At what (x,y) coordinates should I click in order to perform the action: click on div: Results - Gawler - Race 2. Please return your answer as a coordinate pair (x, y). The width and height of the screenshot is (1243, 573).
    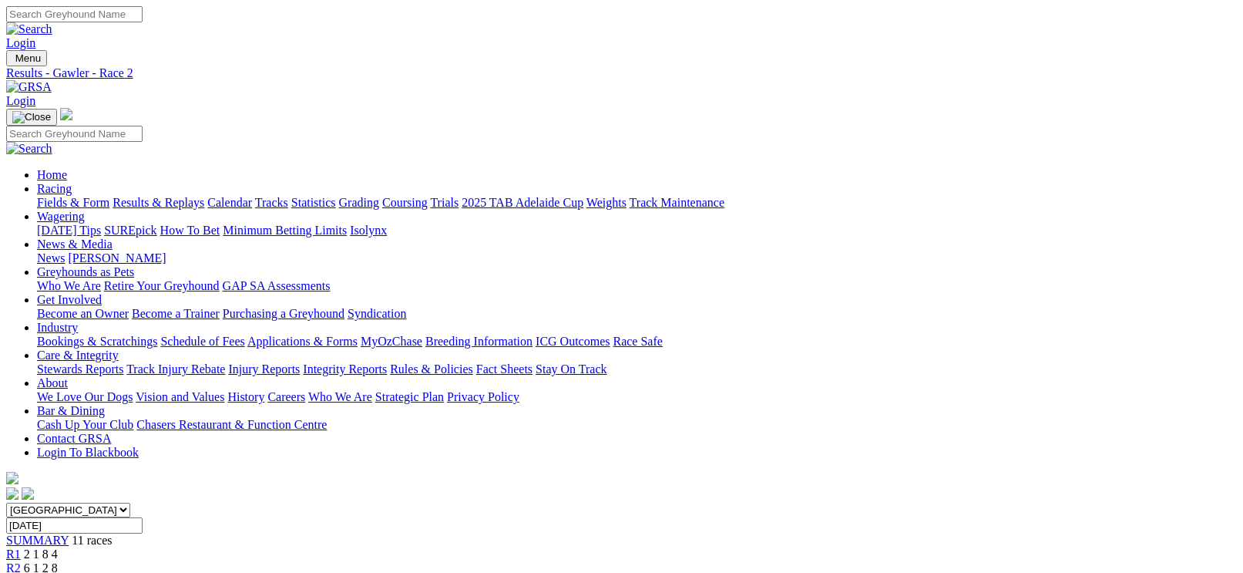
    Looking at the image, I should click on (621, 73).